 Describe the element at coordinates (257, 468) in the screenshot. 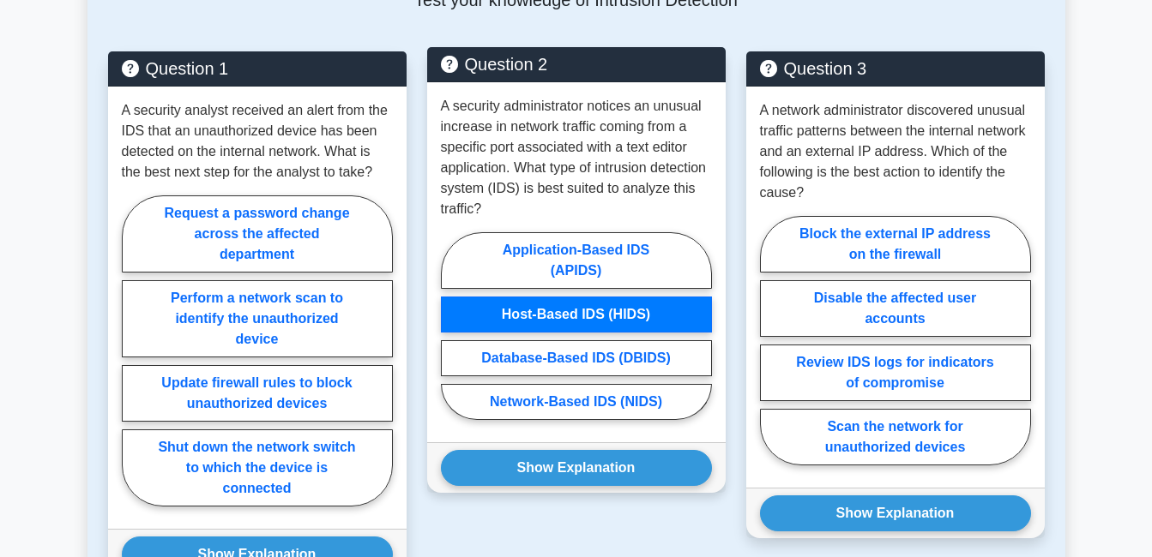

I see `label: Shut down the network switch to which the device is connected` at that location.